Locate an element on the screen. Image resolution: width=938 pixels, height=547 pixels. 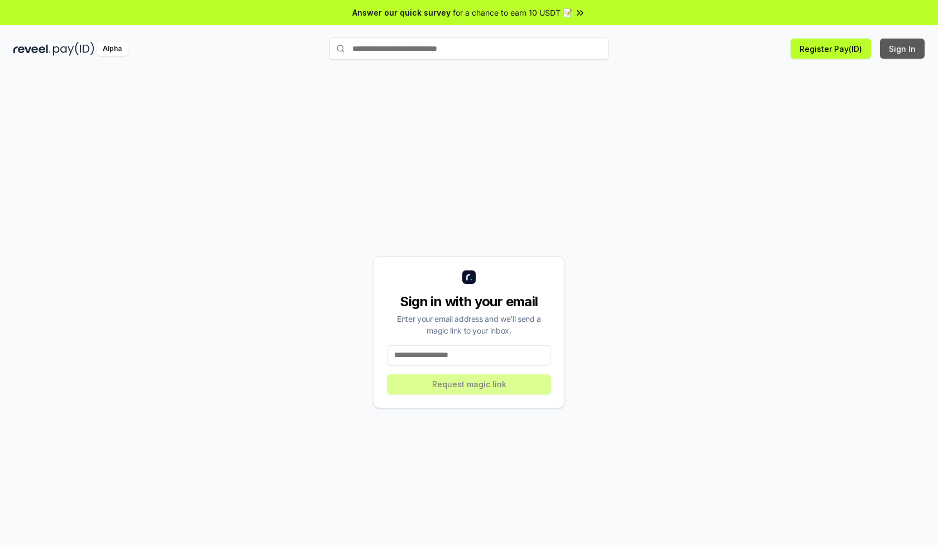
div: Sign in with your email is located at coordinates (469, 302).